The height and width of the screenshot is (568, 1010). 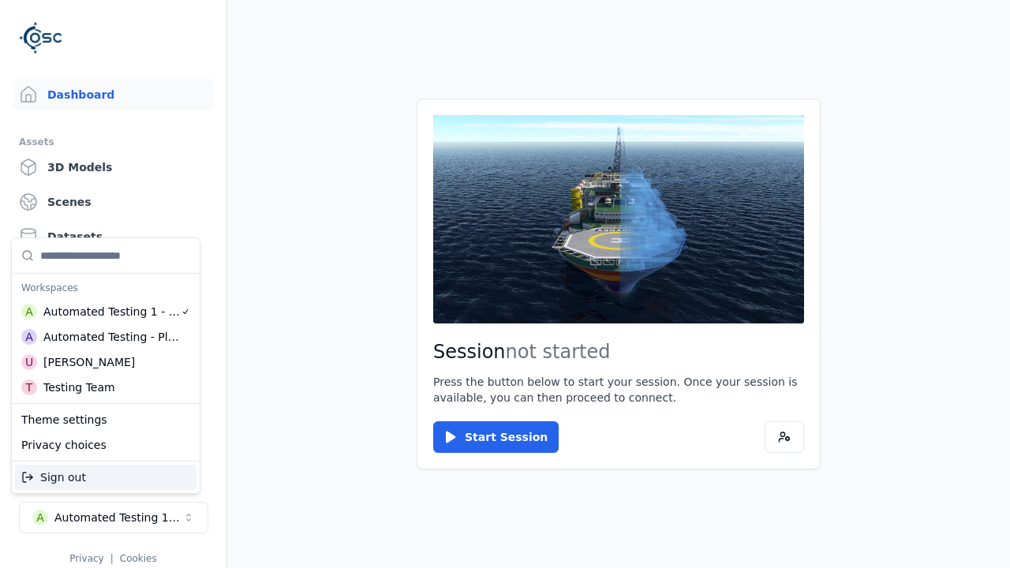 I want to click on div: Automated Testing 1 - Playwright, so click(x=112, y=312).